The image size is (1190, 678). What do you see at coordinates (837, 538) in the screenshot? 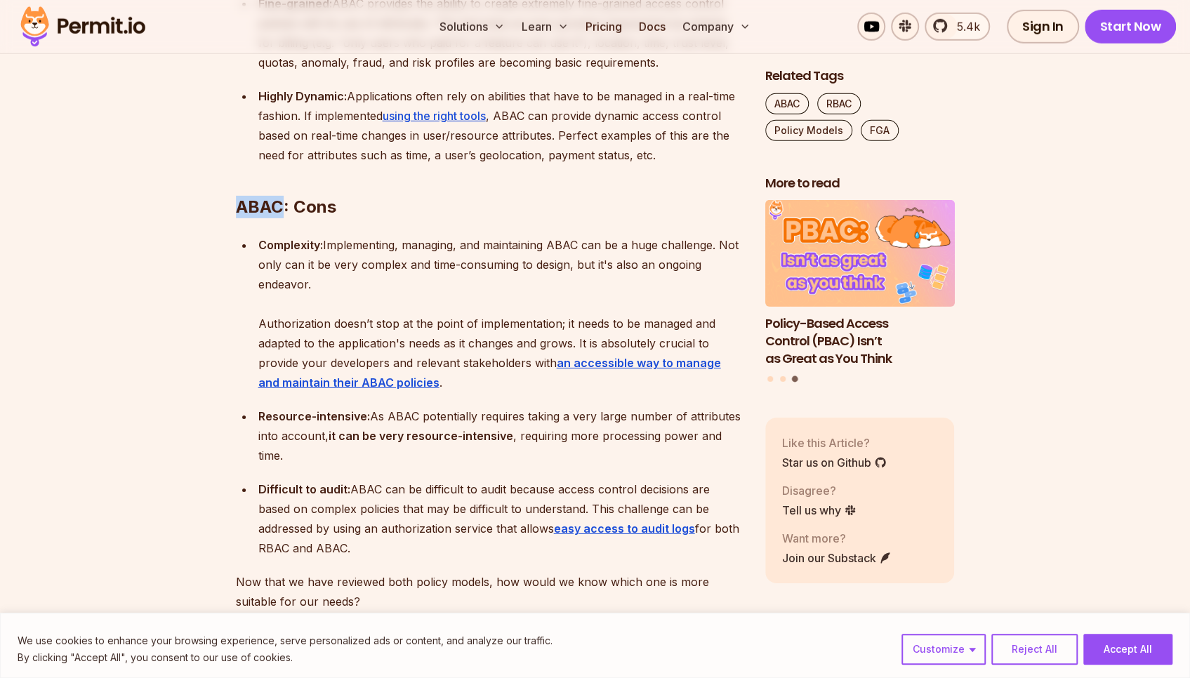
I see `p: Want more?` at bounding box center [837, 538].